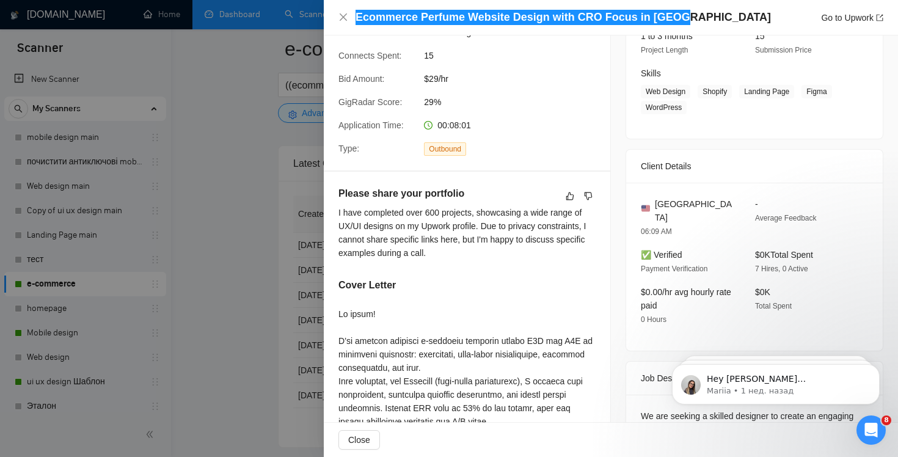 Image resolution: width=898 pixels, height=457 pixels. I want to click on span: GigRadar Score:, so click(370, 102).